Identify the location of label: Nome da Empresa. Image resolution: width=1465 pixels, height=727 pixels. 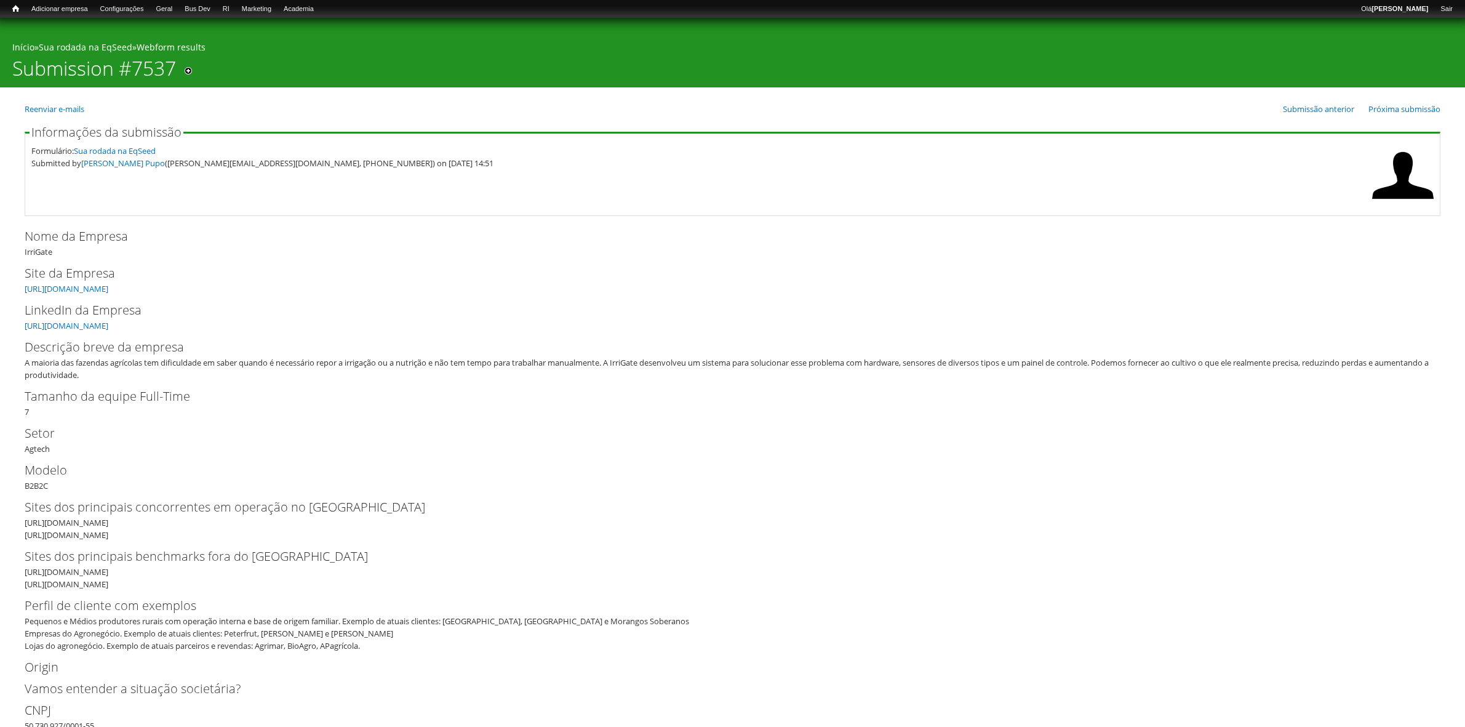
(722, 236).